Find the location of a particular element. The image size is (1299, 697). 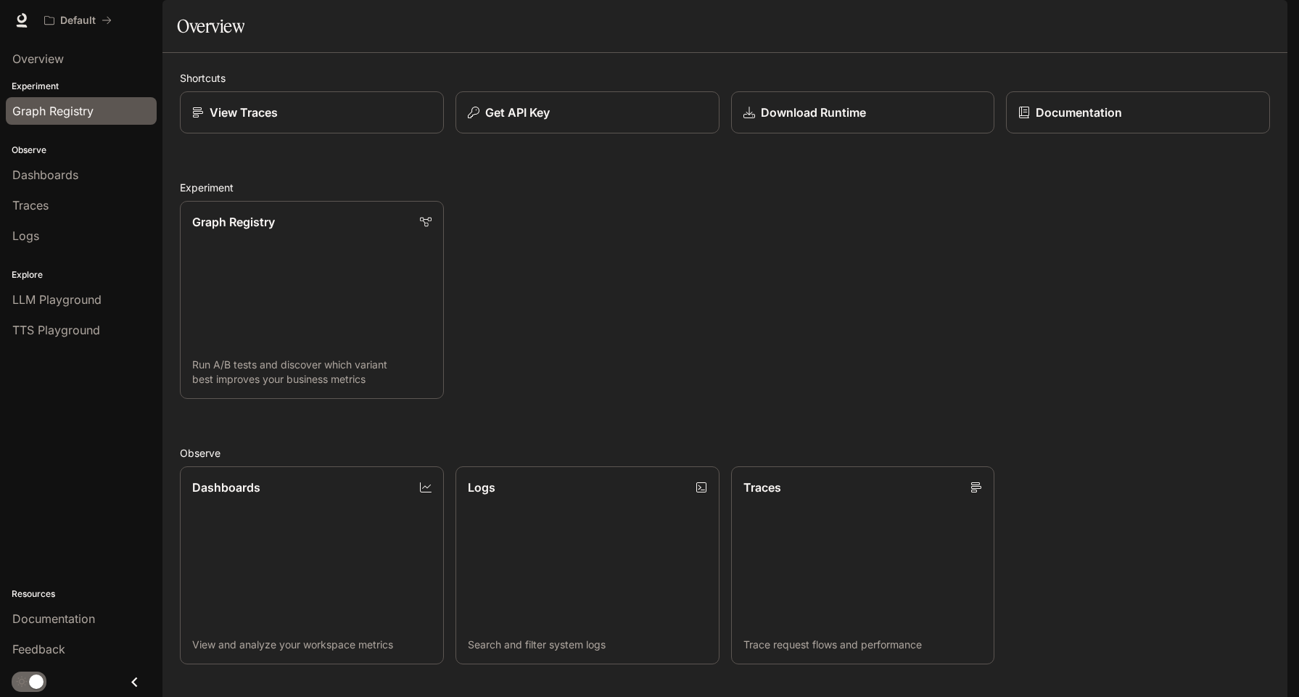

p: Traces is located at coordinates (762, 487).